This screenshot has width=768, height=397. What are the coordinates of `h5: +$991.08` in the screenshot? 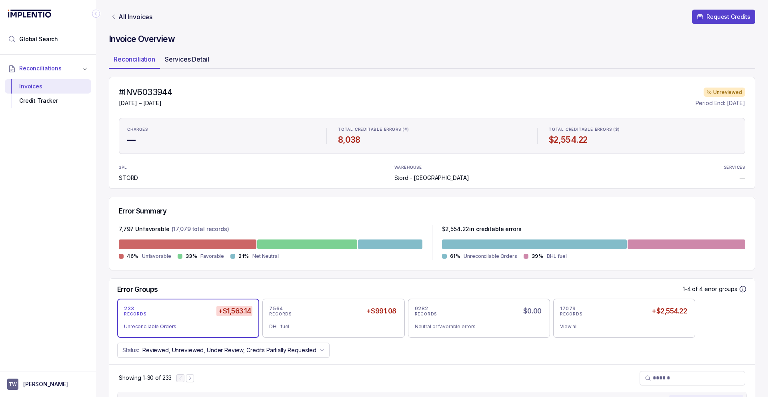 It's located at (381, 311).